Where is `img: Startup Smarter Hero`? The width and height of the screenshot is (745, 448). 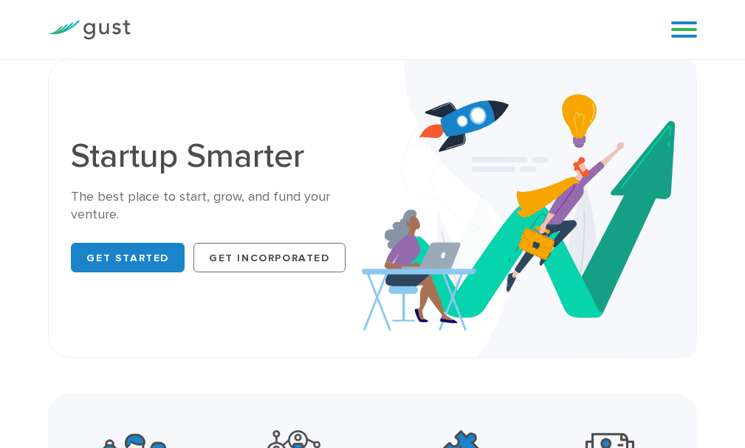
img: Startup Smarter Hero is located at coordinates (529, 208).